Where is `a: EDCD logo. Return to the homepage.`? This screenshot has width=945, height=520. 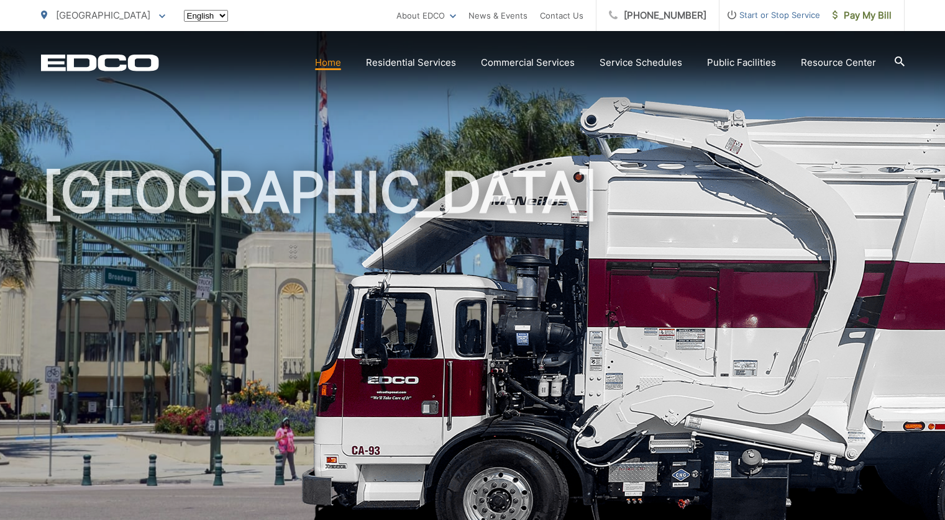
a: EDCD logo. Return to the homepage. is located at coordinates (100, 63).